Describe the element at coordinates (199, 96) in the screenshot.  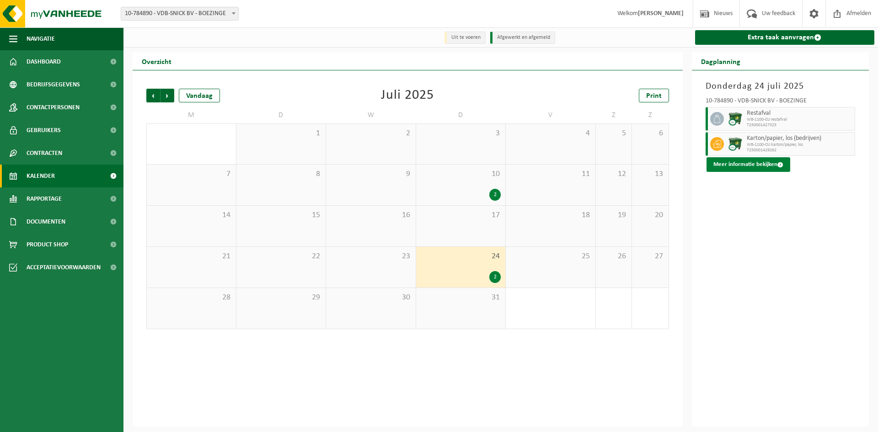
I see `div: Vandaag` at that location.